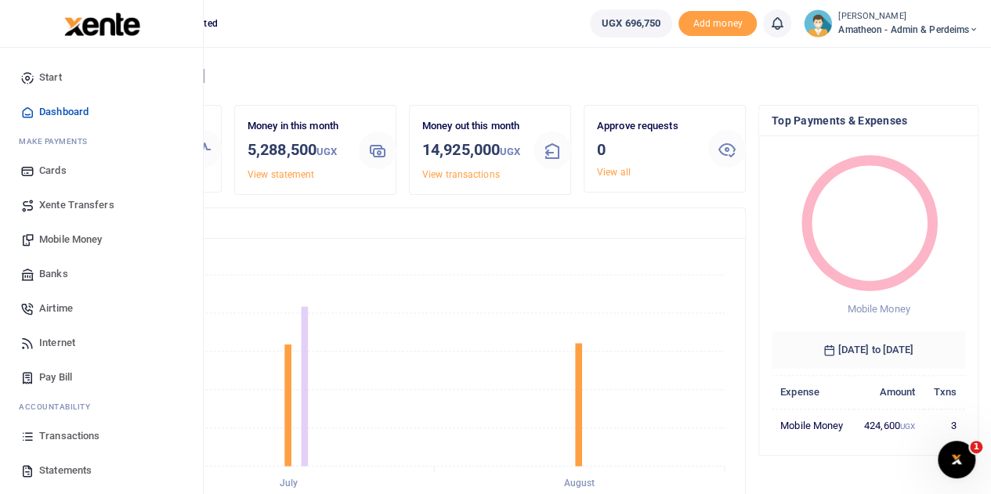  Describe the element at coordinates (63, 112) in the screenshot. I see `span: Dashboard` at that location.